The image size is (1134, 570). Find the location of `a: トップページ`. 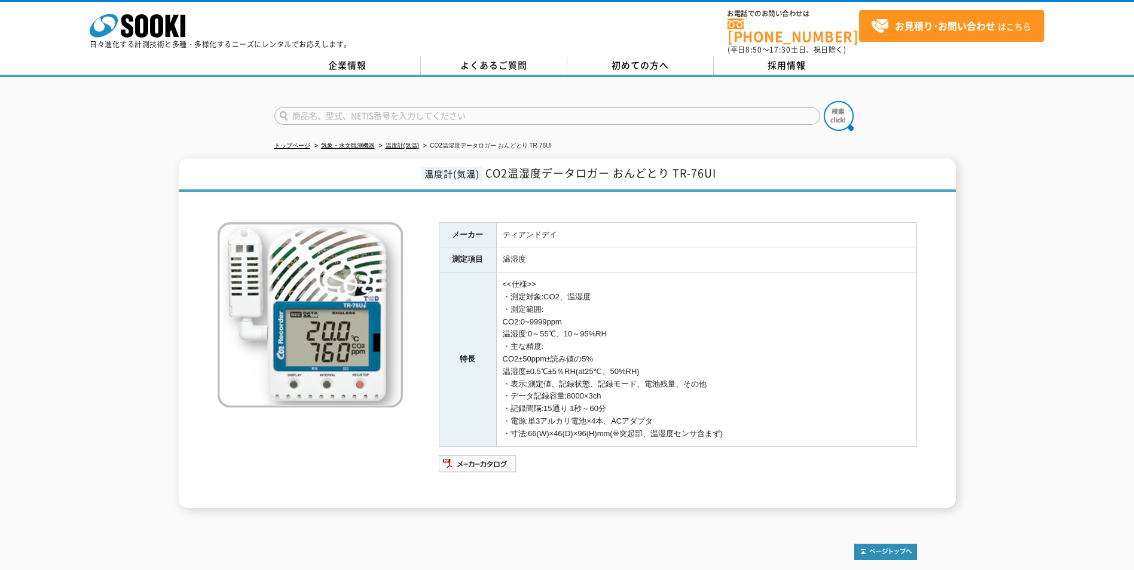

a: トップページ is located at coordinates (292, 145).